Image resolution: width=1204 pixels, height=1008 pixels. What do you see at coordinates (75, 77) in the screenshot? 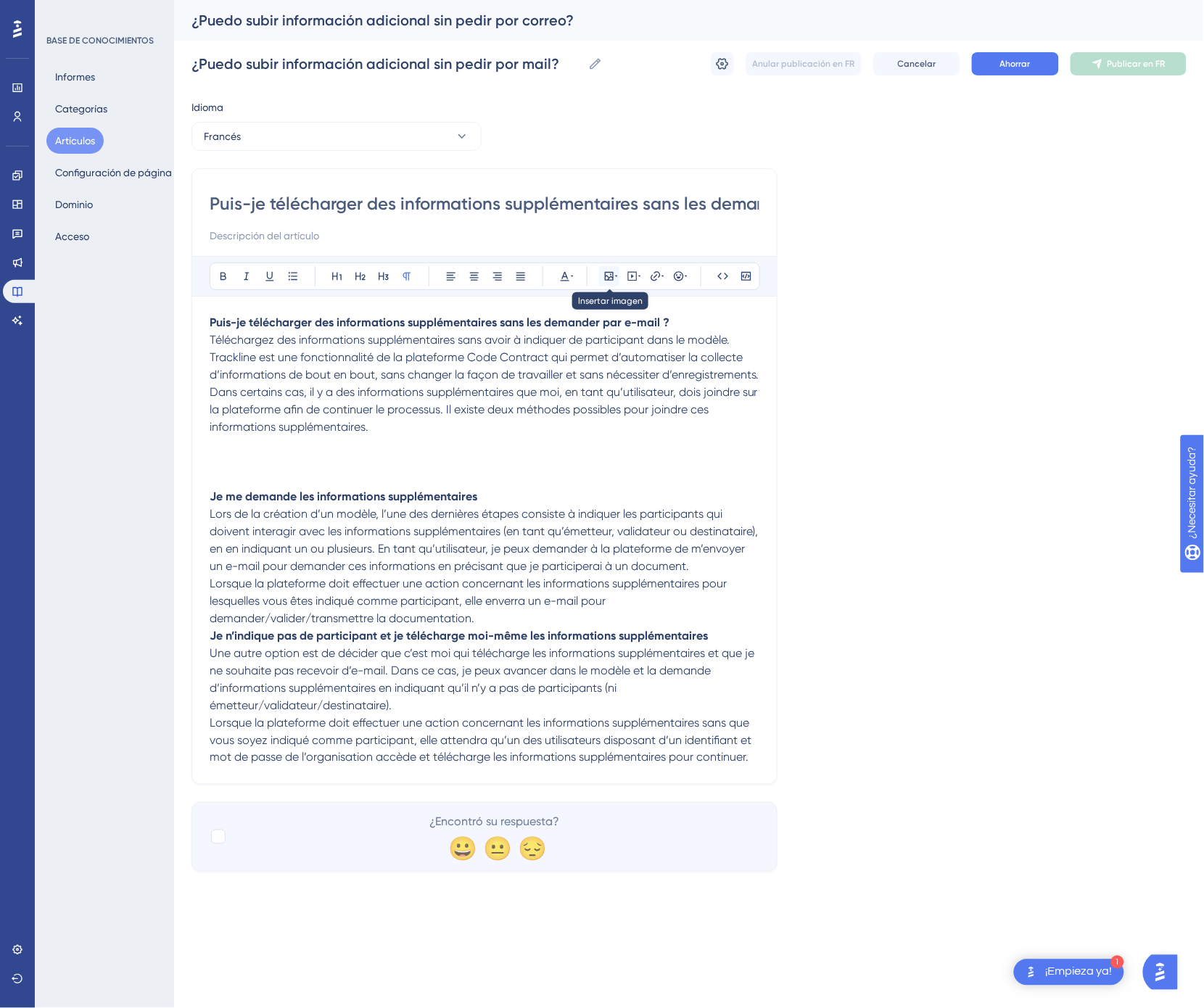
I see `button: Informes` at bounding box center [75, 77].